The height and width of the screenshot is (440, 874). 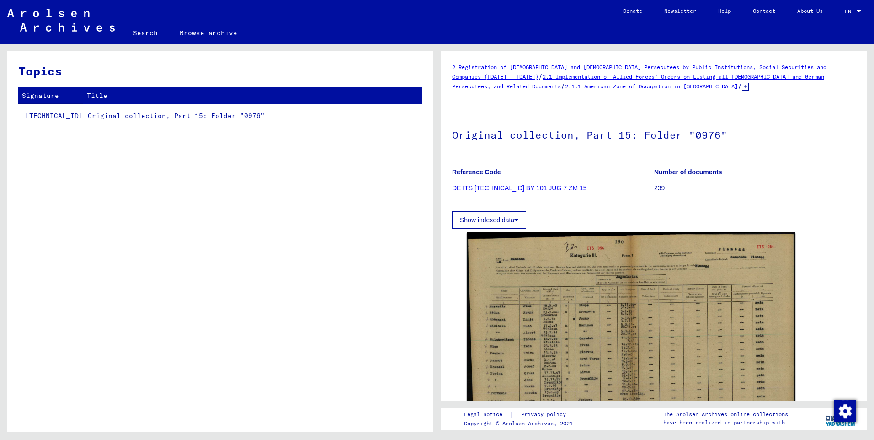 I want to click on img: Change consent, so click(x=845, y=411).